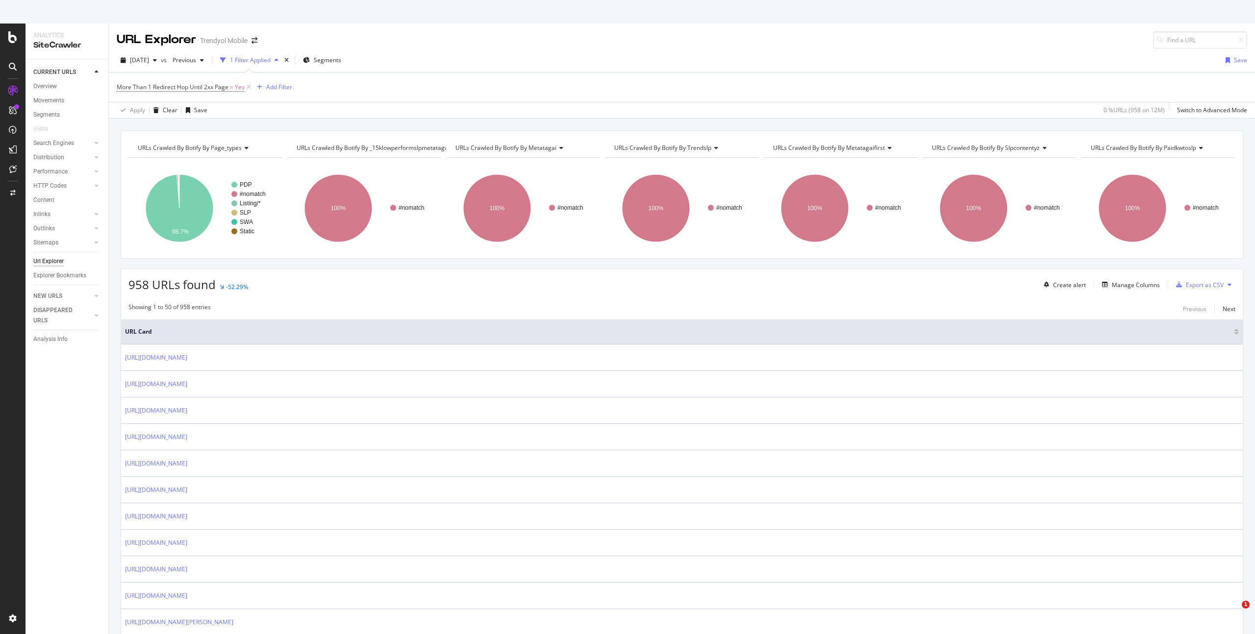 The image size is (1255, 634). Describe the element at coordinates (678, 332) in the screenshot. I see `span: URL Card` at that location.